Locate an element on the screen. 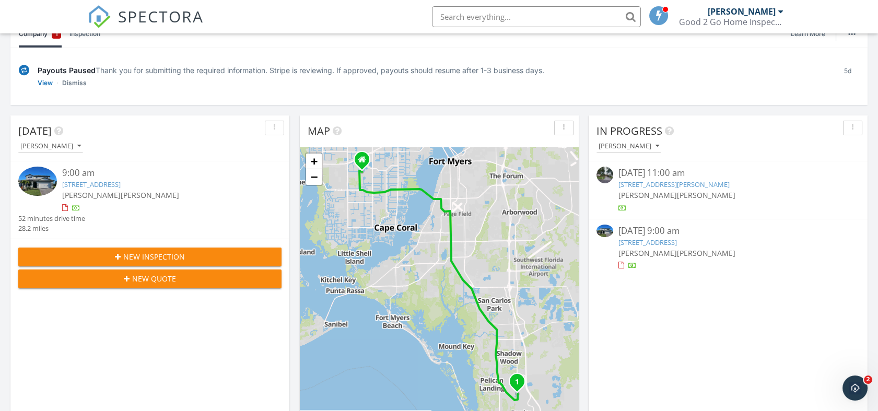 The width and height of the screenshot is (878, 411). span: New Inspection is located at coordinates (154, 256).